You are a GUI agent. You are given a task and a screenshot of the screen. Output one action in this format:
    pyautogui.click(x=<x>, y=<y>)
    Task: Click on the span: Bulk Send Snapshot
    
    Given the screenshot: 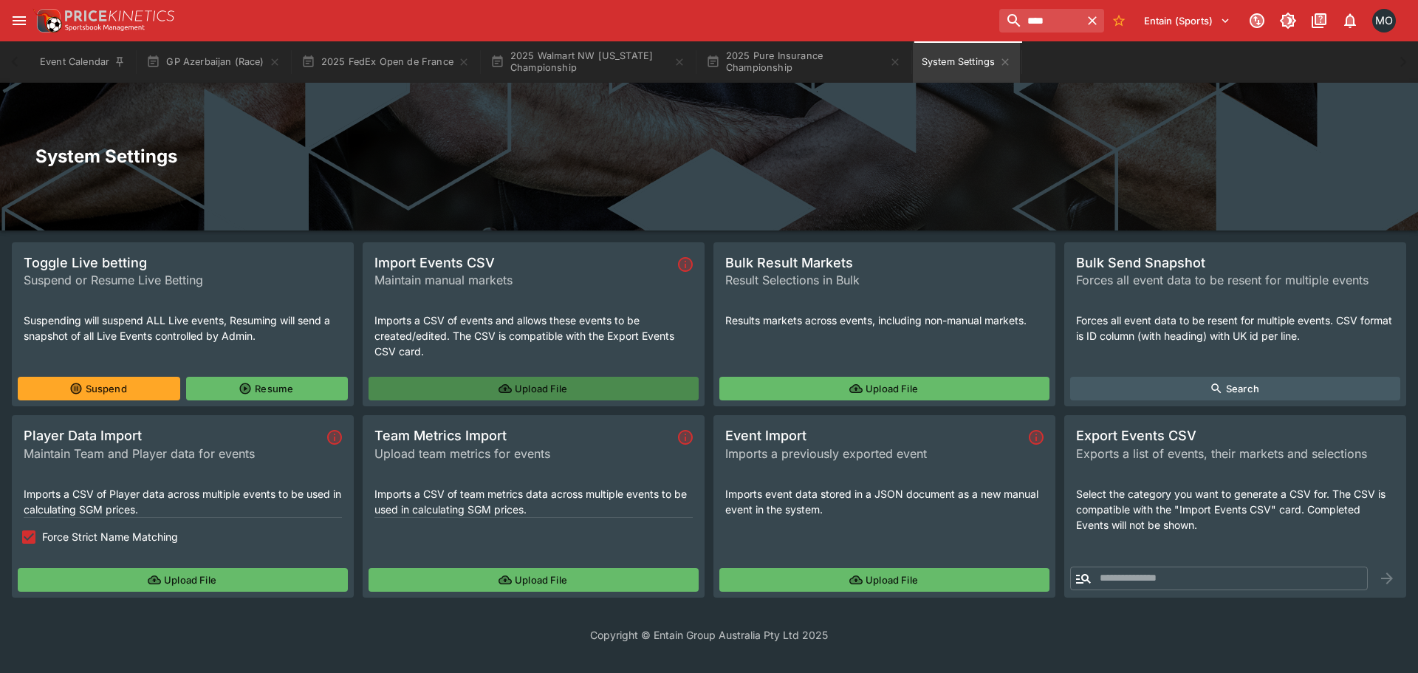 What is the action you would take?
    pyautogui.click(x=1235, y=262)
    